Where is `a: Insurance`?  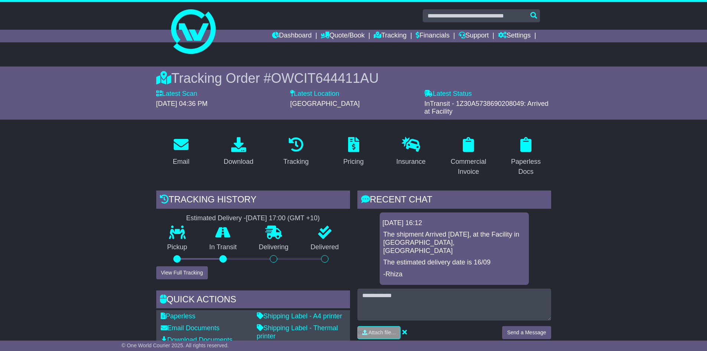 a: Insurance is located at coordinates (411, 152).